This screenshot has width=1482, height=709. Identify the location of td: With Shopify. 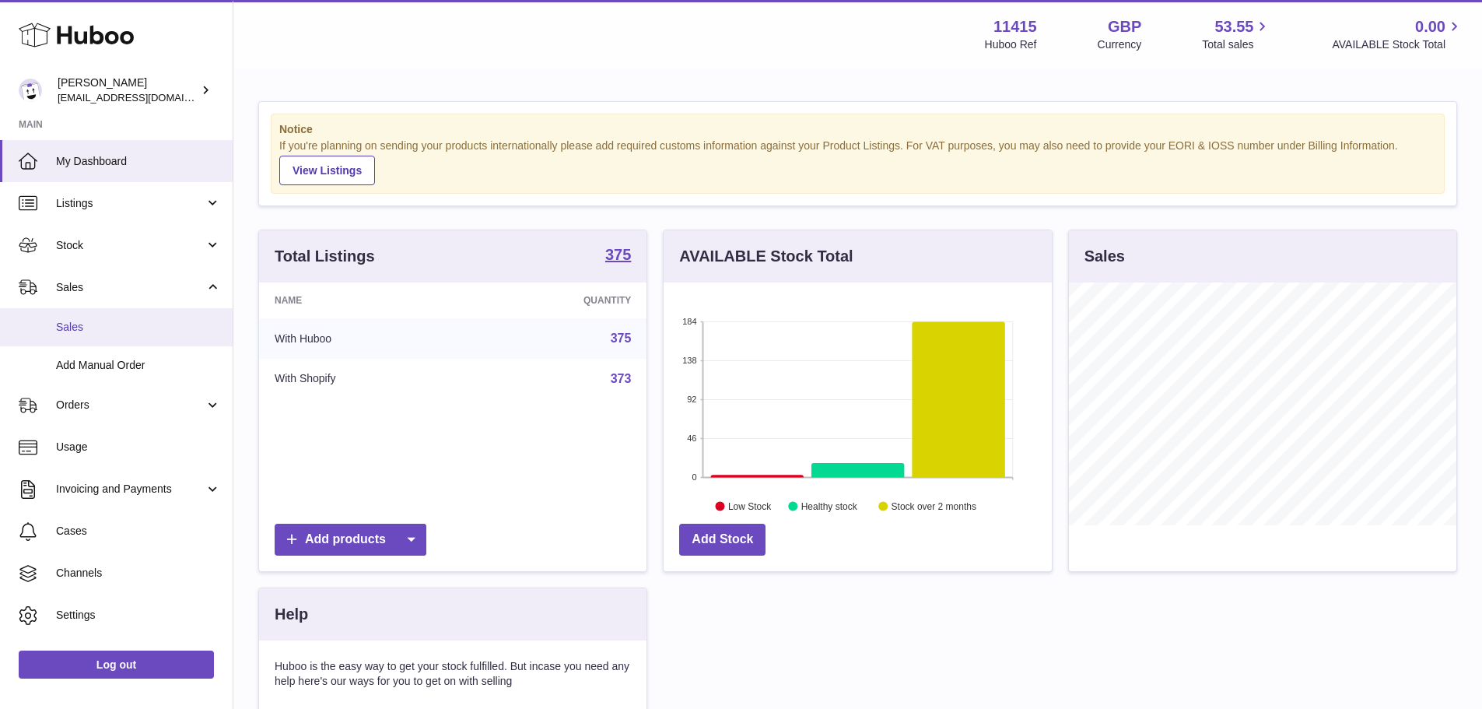
(363, 379).